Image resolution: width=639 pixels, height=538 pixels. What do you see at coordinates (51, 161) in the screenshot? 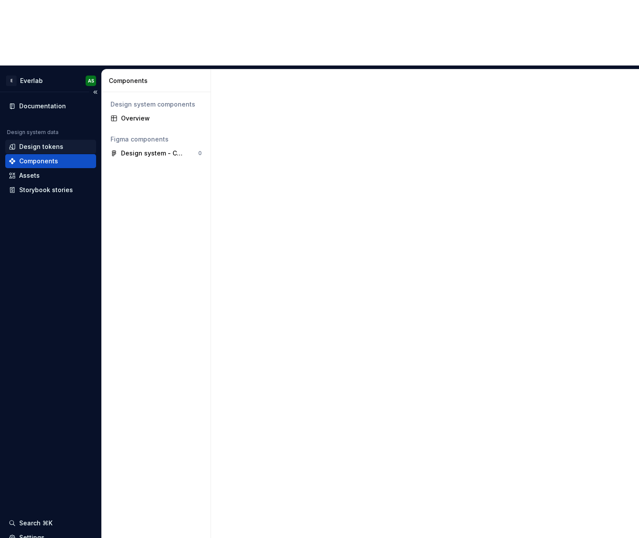
I see `a: Components` at bounding box center [51, 161].